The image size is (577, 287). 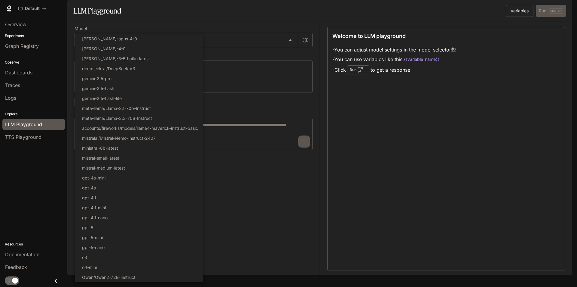 What do you see at coordinates (92, 237) in the screenshot?
I see `p: gpt-5-mini` at bounding box center [92, 237].